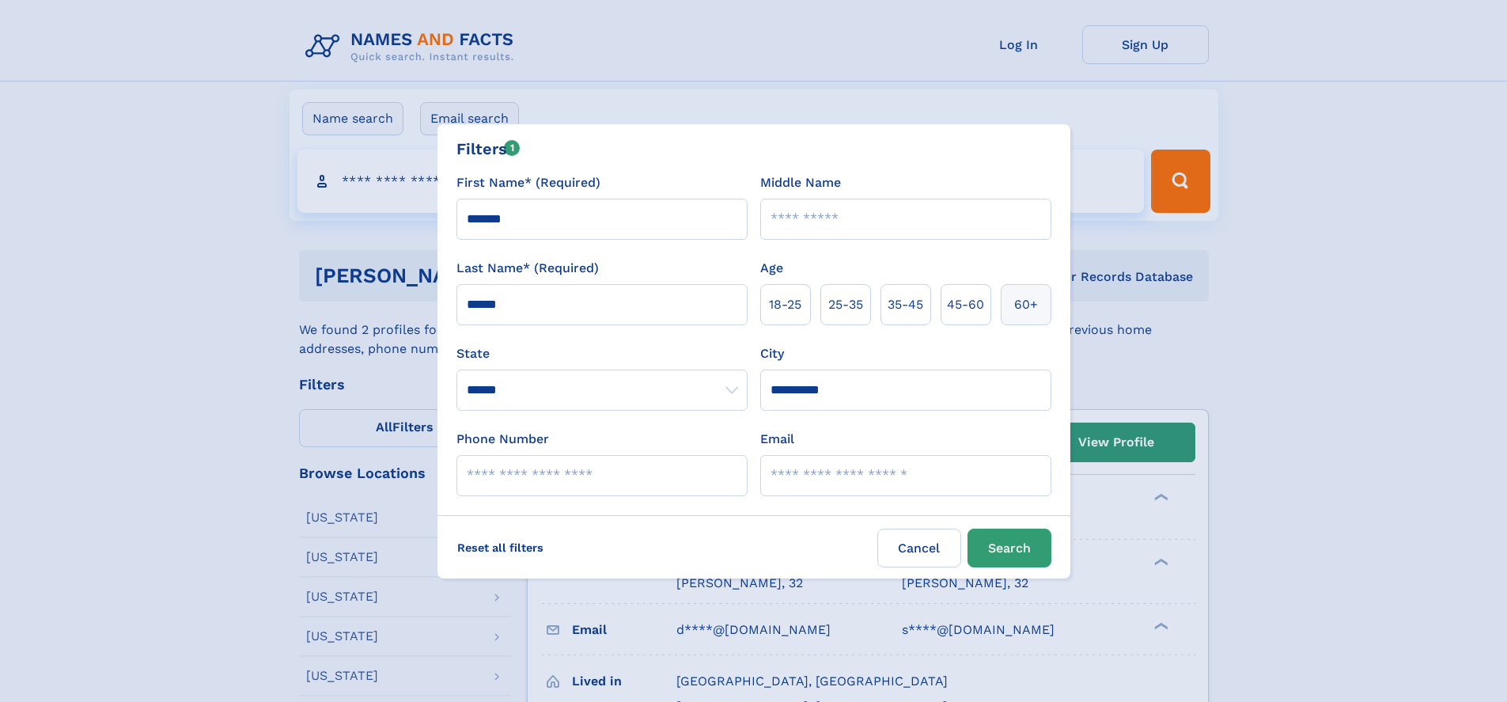 The width and height of the screenshot is (1507, 702). I want to click on span: 60+, so click(1026, 305).